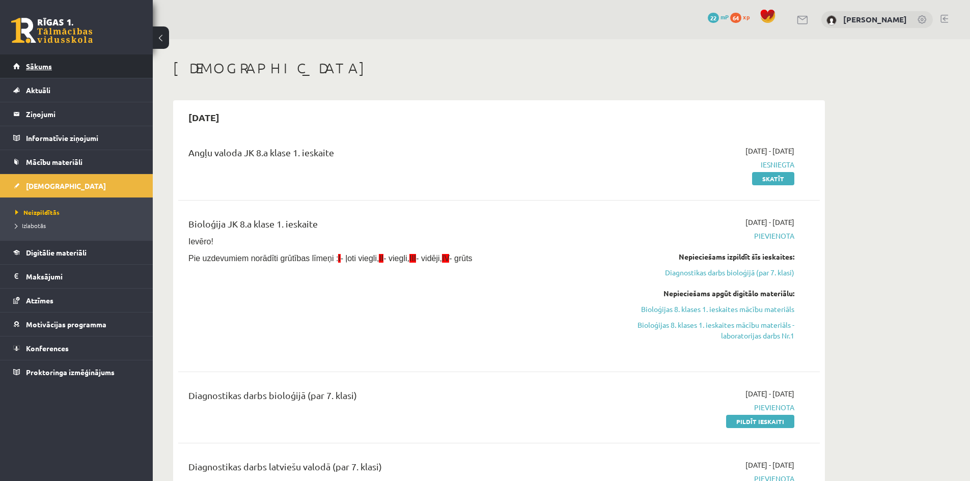  Describe the element at coordinates (387, 469) in the screenshot. I see `div: Diagnostikas darbs latviešu valodā (par 7. klasi)` at that location.